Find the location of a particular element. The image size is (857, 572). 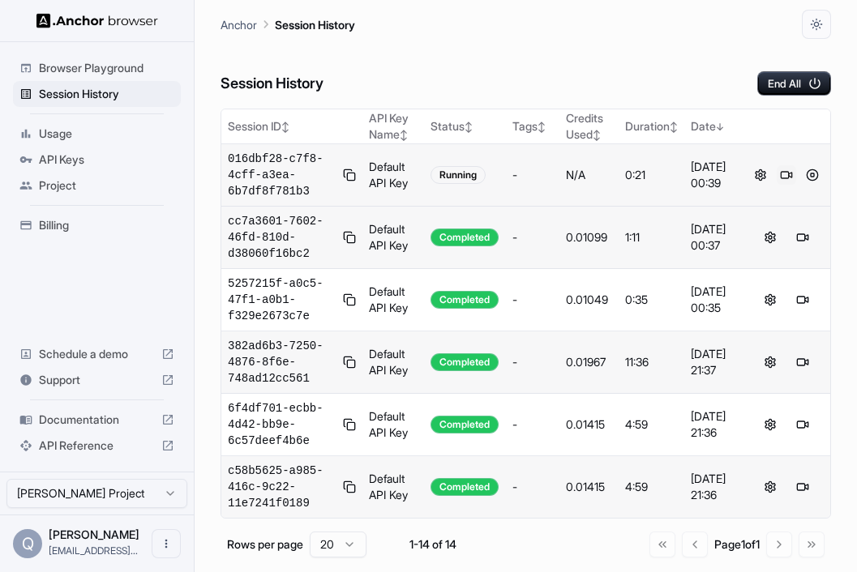

div: API Keys is located at coordinates (96, 160).